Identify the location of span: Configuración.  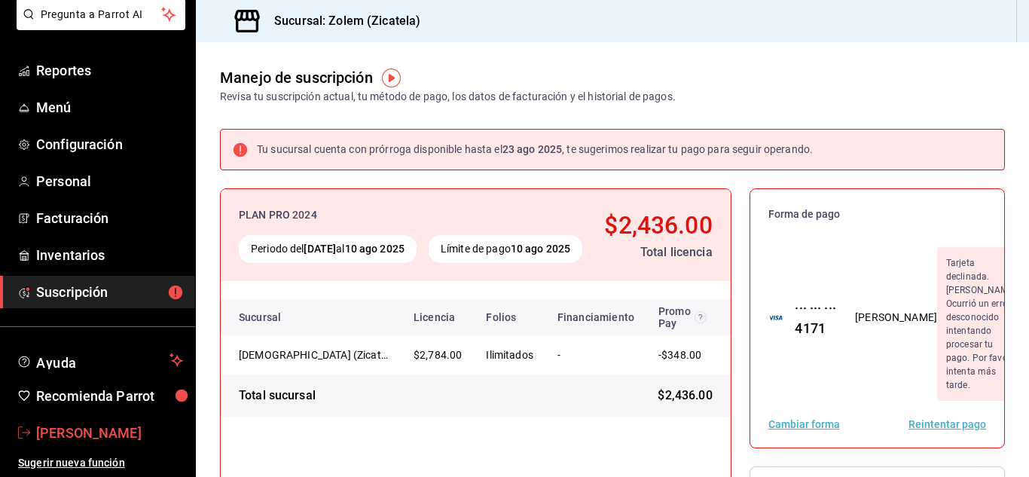
(109, 144).